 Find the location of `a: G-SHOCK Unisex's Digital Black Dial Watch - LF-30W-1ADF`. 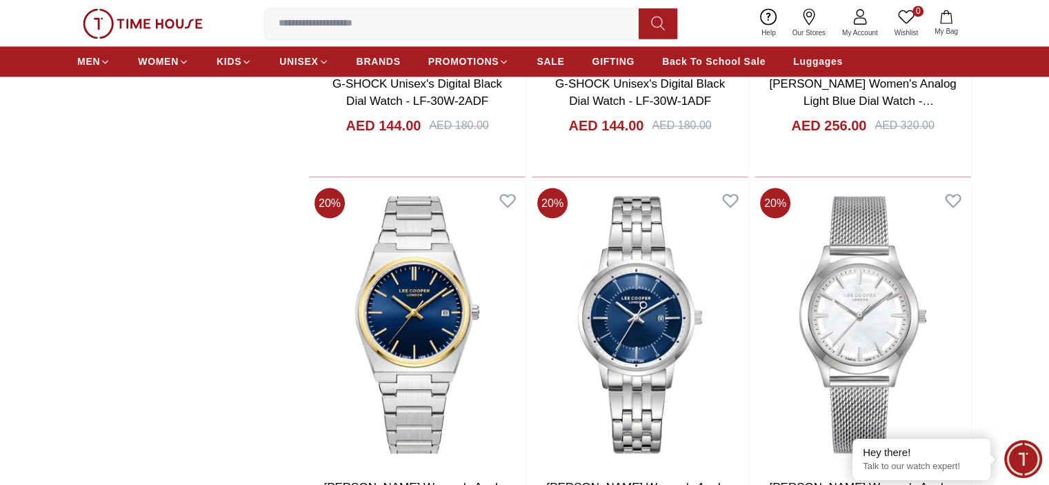

a: G-SHOCK Unisex's Digital Black Dial Watch - LF-30W-1ADF is located at coordinates (640, 92).